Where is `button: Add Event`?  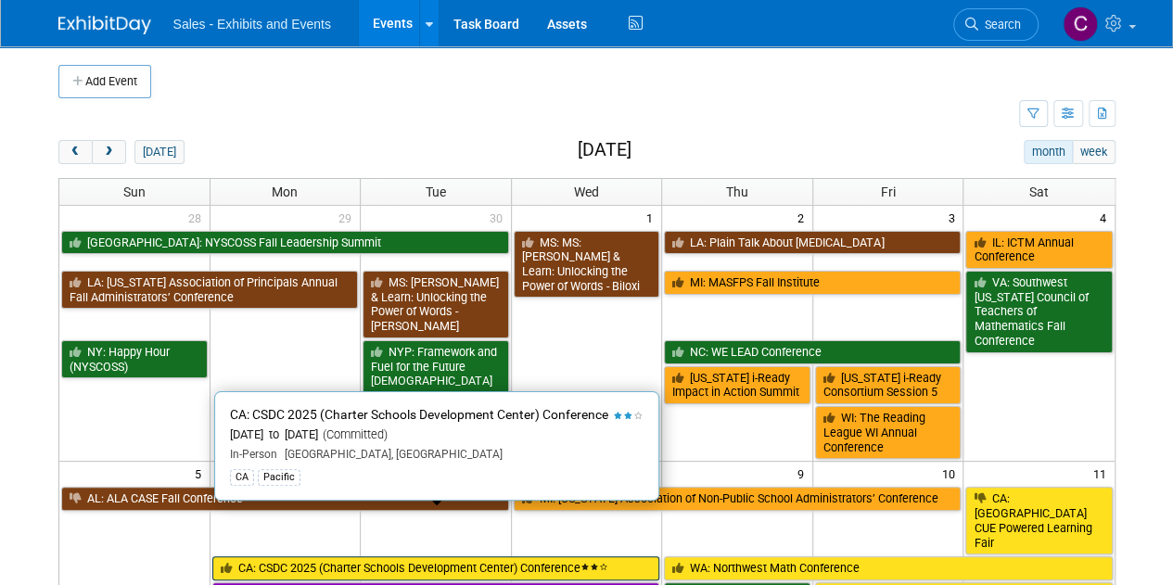
button: Add Event is located at coordinates (105, 82).